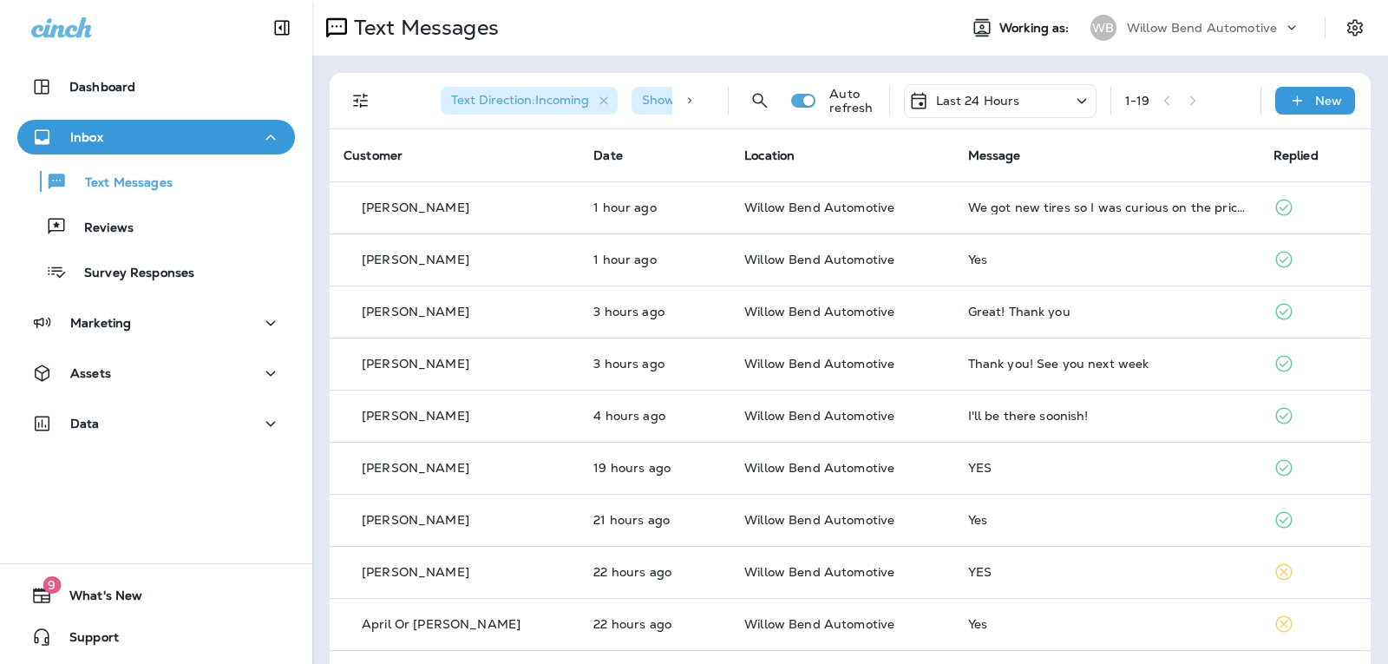 The width and height of the screenshot is (1388, 664). I want to click on p: Sep 1, 2025 02:46 PM, so click(655, 572).